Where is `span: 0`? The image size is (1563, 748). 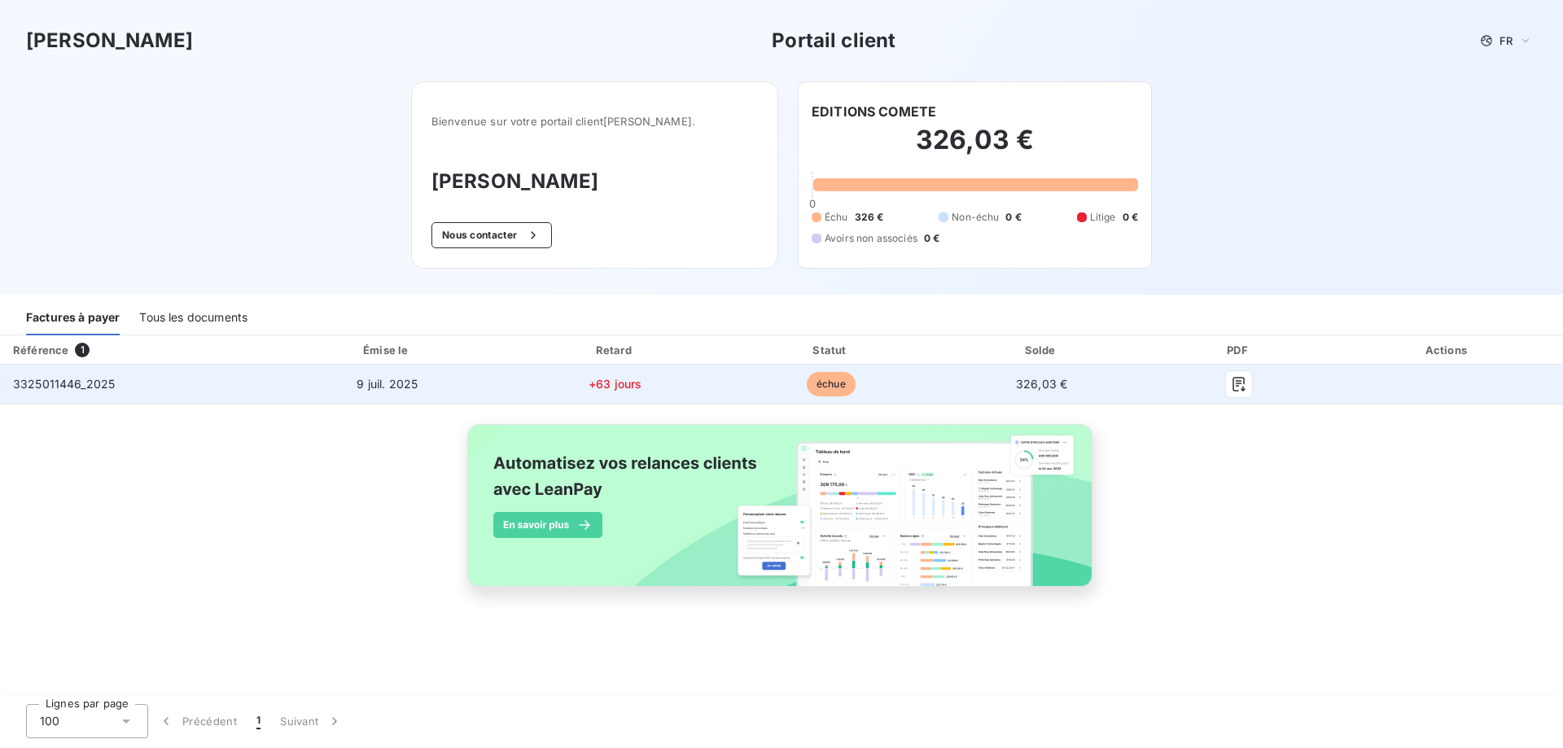 span: 0 is located at coordinates (812, 203).